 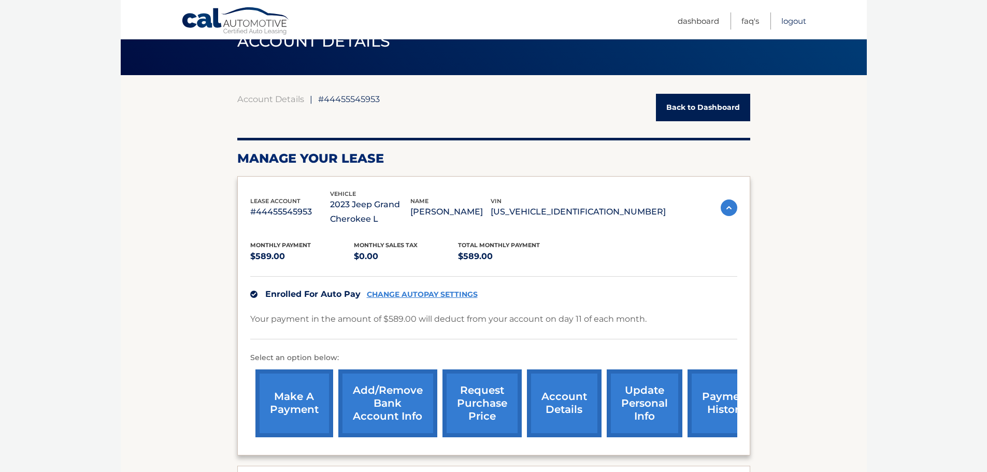 I want to click on img: accordion-active.svg, so click(x=729, y=208).